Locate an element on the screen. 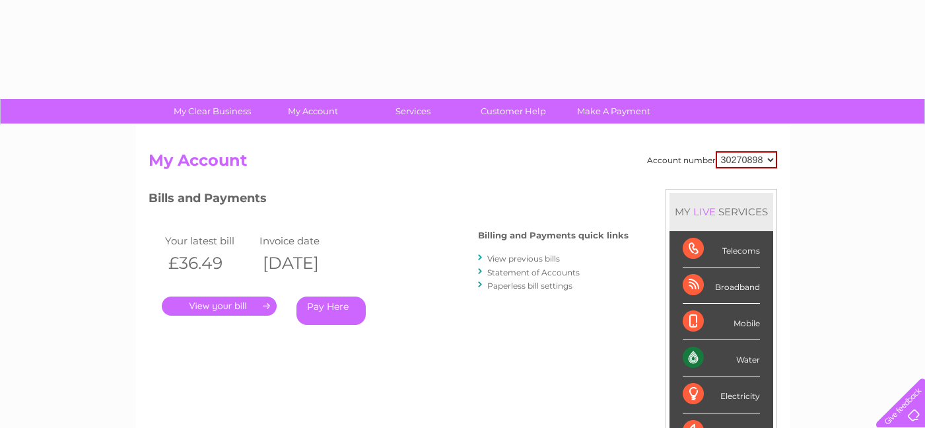  h3: Bills and Payments is located at coordinates (388, 200).